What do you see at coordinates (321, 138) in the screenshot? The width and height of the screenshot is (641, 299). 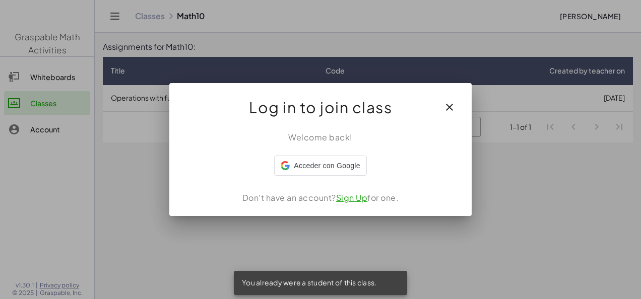 I see `div: Welcome back!` at bounding box center [321, 138].